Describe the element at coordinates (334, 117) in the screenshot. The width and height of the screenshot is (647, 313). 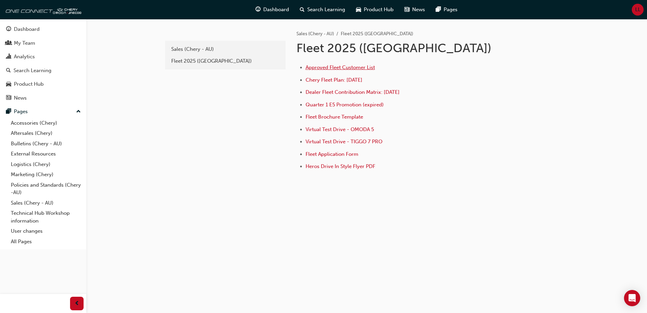
I see `a: Fleet Brochure Template` at that location.